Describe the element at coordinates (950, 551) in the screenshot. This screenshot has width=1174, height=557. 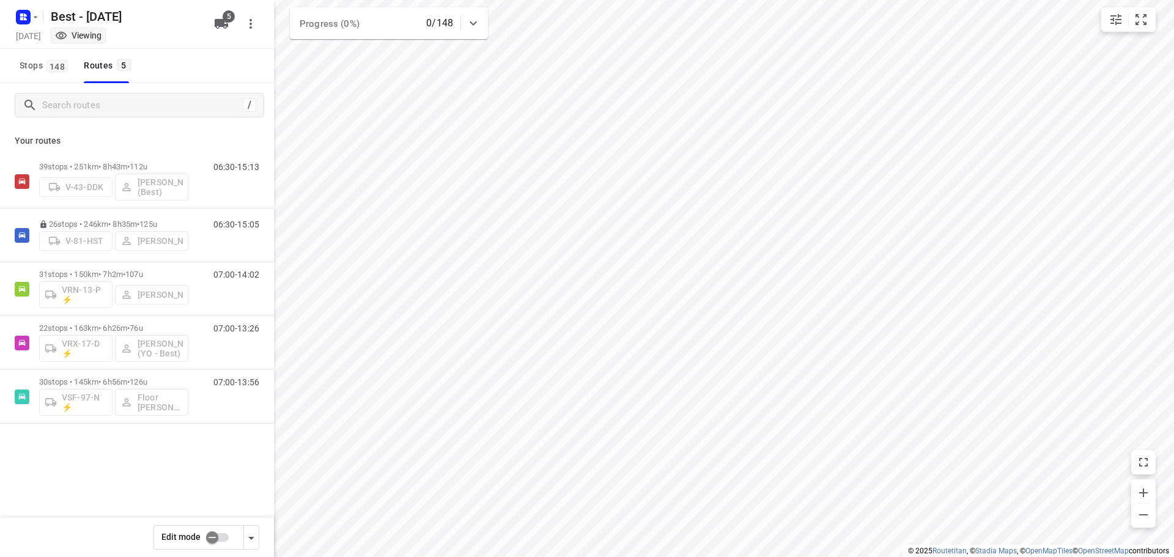
I see `a: Routetitan` at that location.